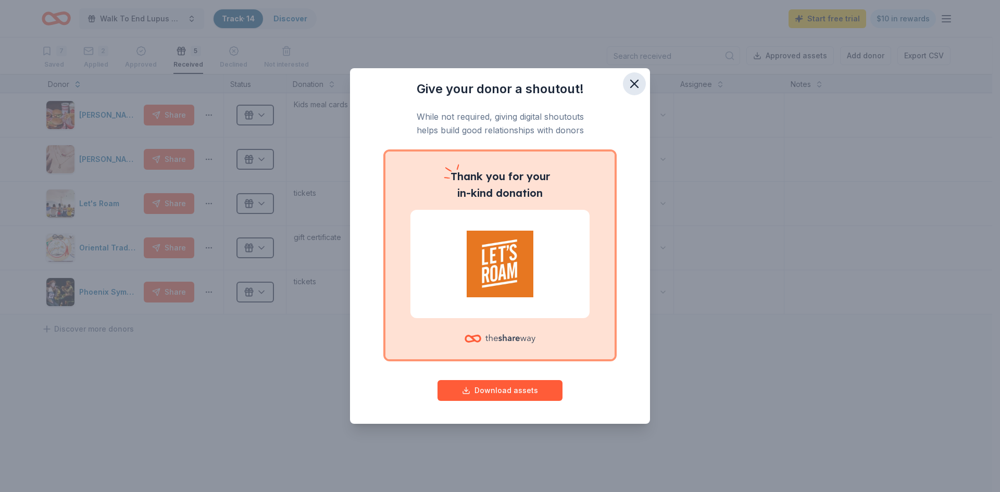 This screenshot has width=1000, height=492. What do you see at coordinates (500, 391) in the screenshot?
I see `button: Download assets` at bounding box center [500, 391].